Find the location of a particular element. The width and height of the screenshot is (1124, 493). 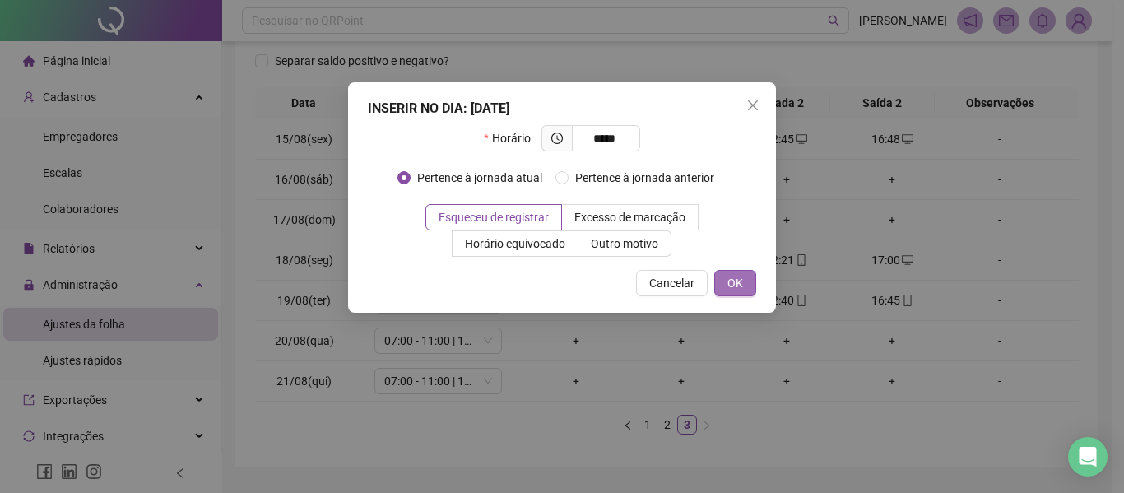

div: Open Intercom Messenger is located at coordinates (1088, 457).